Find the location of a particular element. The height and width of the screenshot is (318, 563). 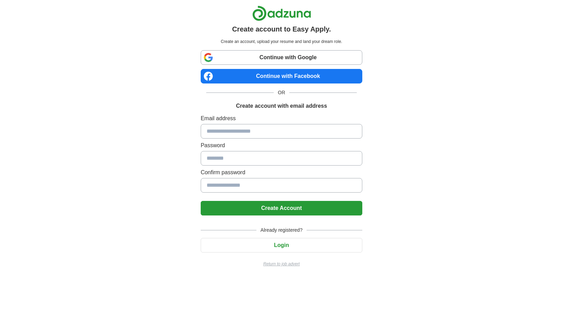

a: Login is located at coordinates (282, 245).